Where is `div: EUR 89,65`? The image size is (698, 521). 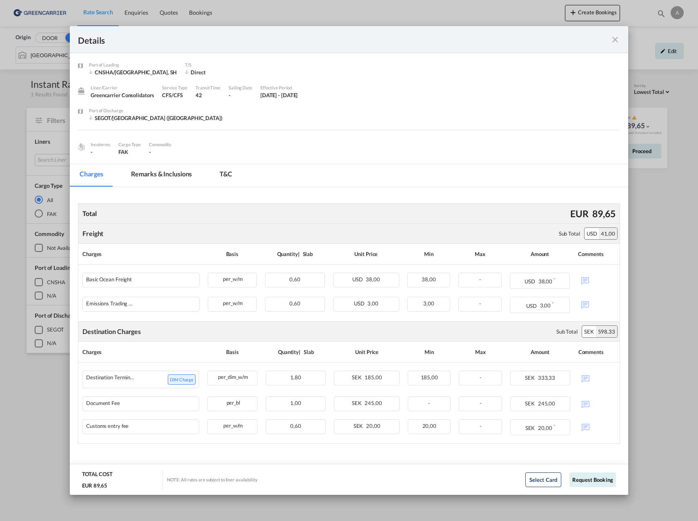 div: EUR 89,65 is located at coordinates (95, 485).